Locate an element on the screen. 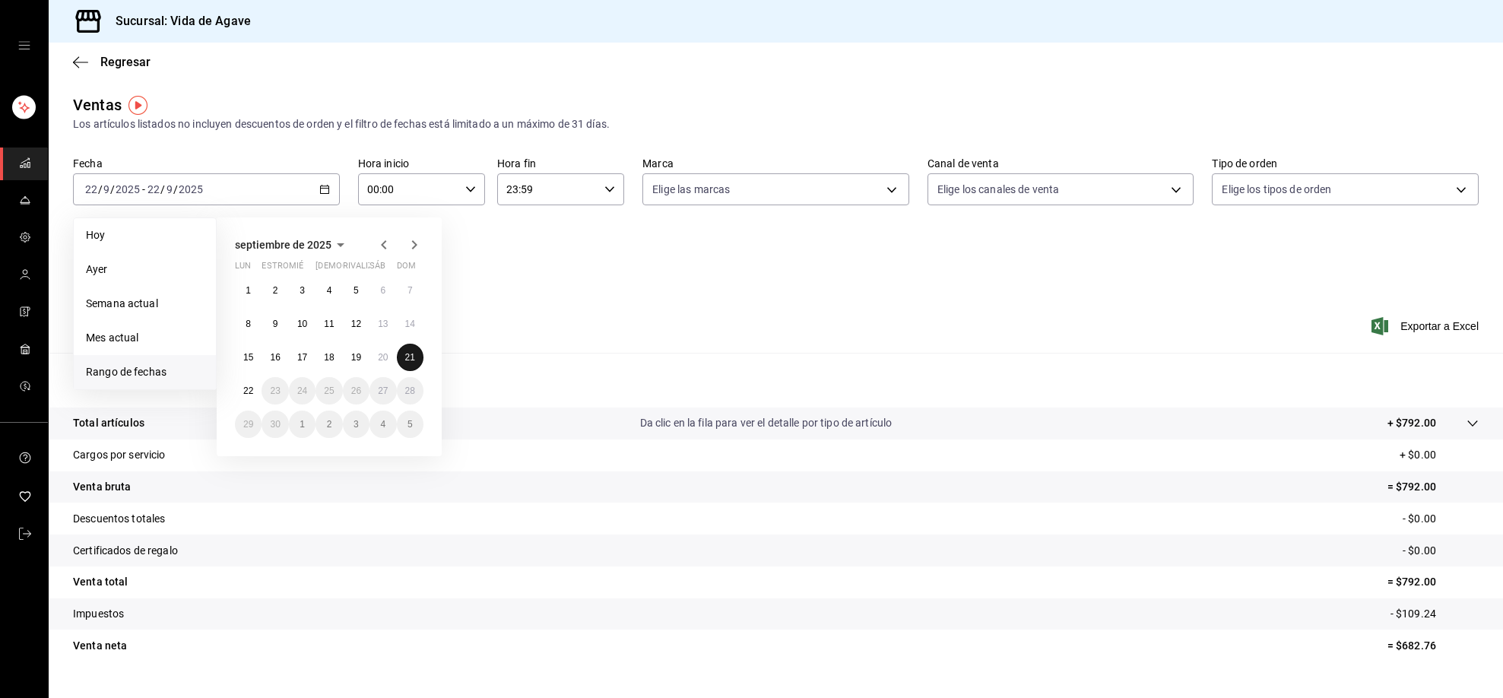 This screenshot has height=698, width=1503. p: Descuentos totales is located at coordinates (119, 518).